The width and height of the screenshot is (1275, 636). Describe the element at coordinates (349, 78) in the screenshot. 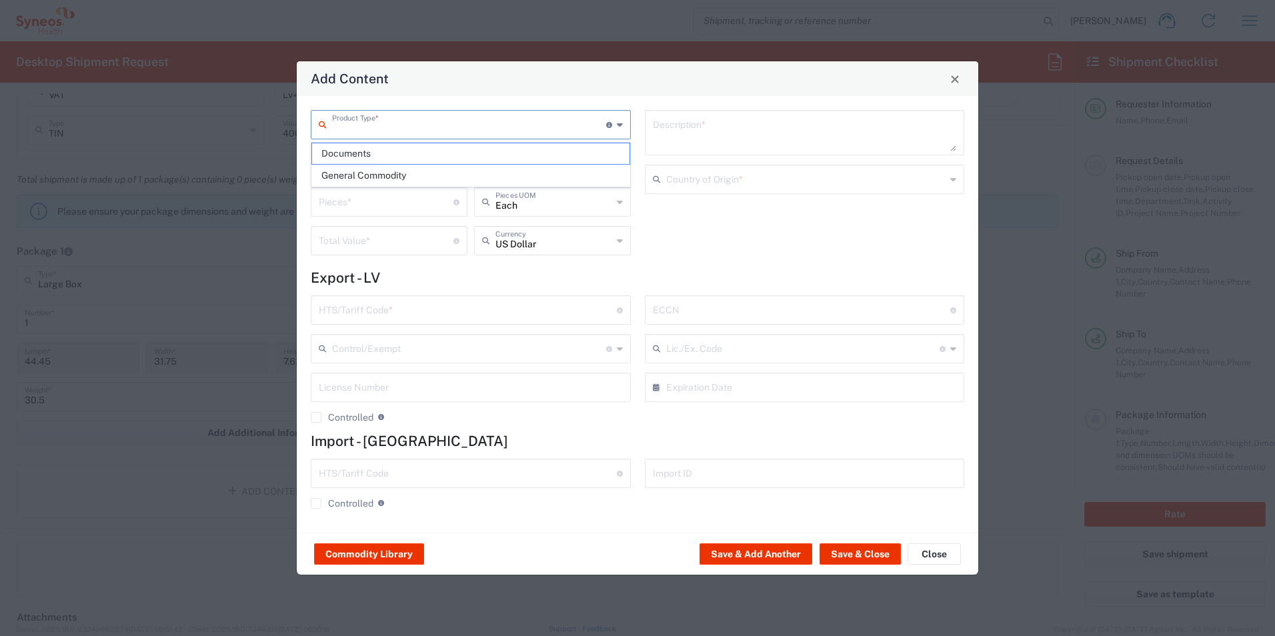

I see `h4: Add Content` at that location.